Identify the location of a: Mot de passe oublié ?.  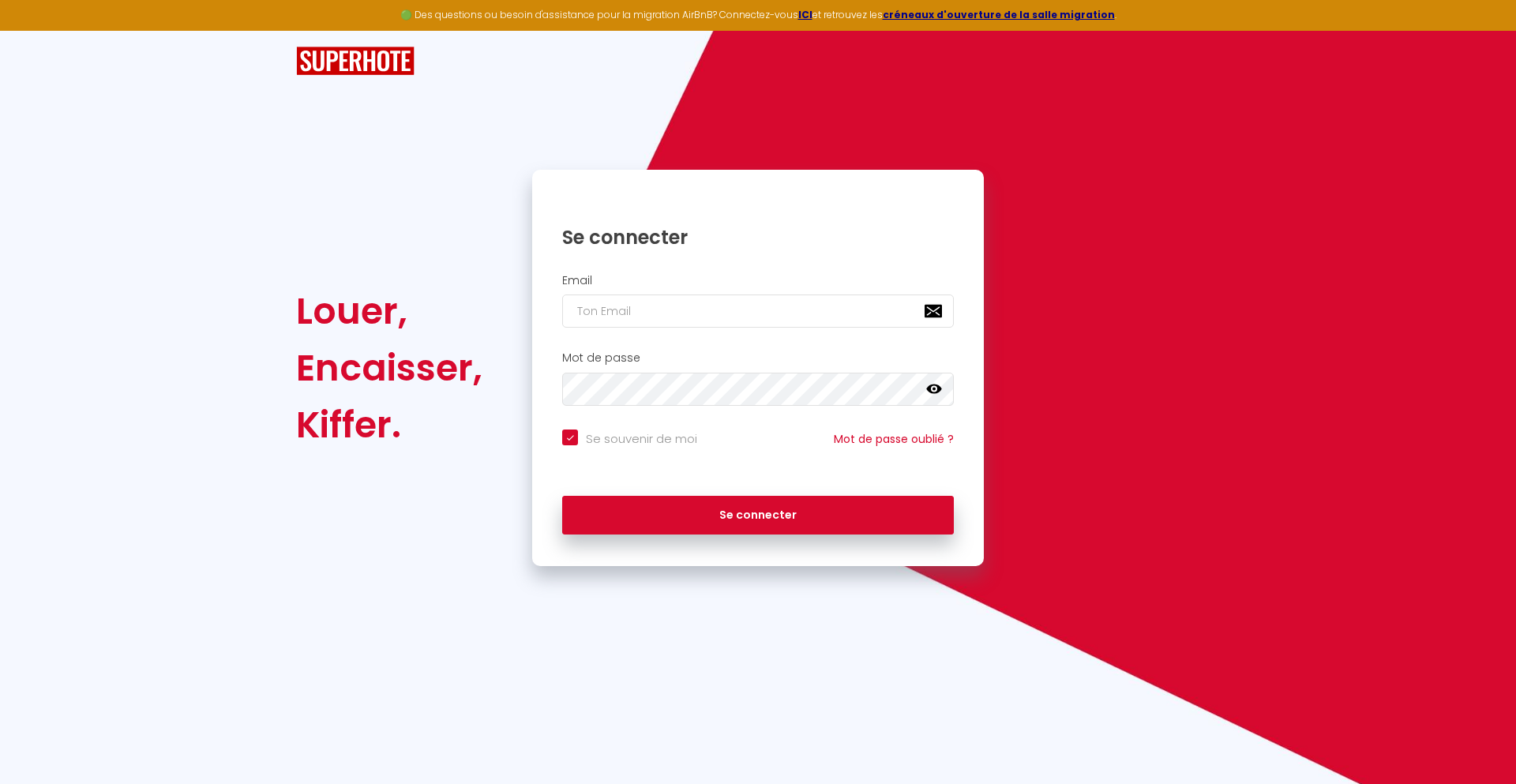
(894, 439).